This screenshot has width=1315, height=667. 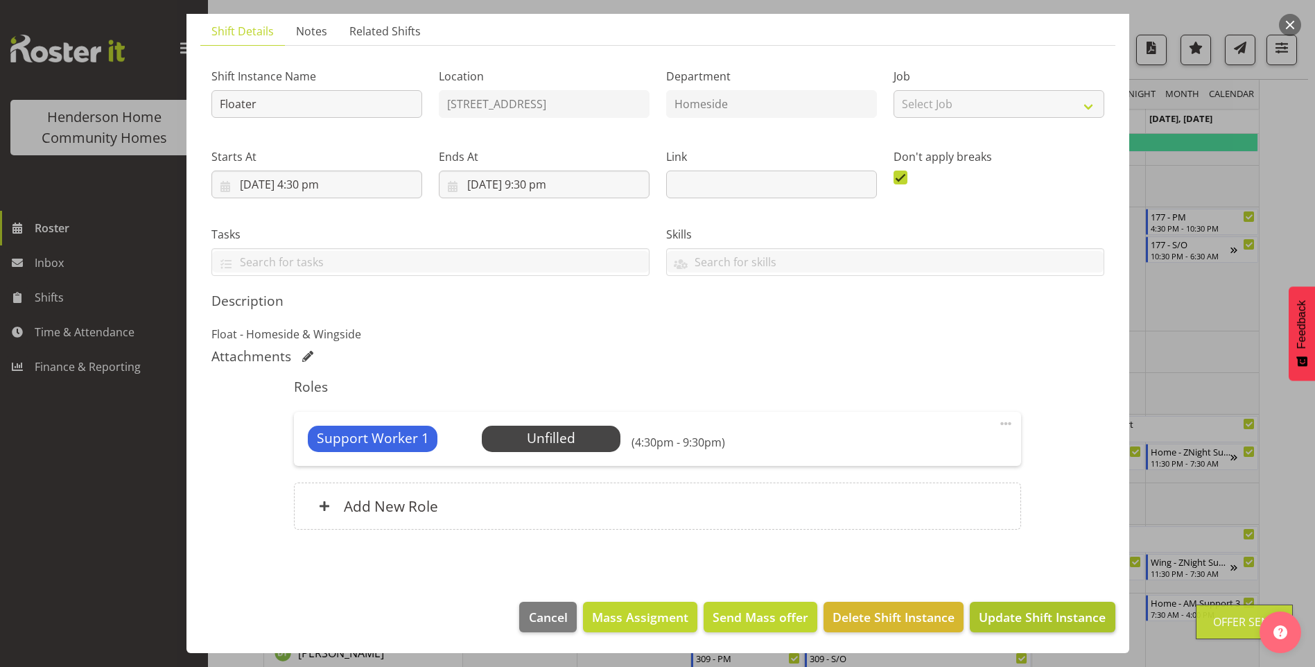 I want to click on label: Tasks, so click(x=431, y=234).